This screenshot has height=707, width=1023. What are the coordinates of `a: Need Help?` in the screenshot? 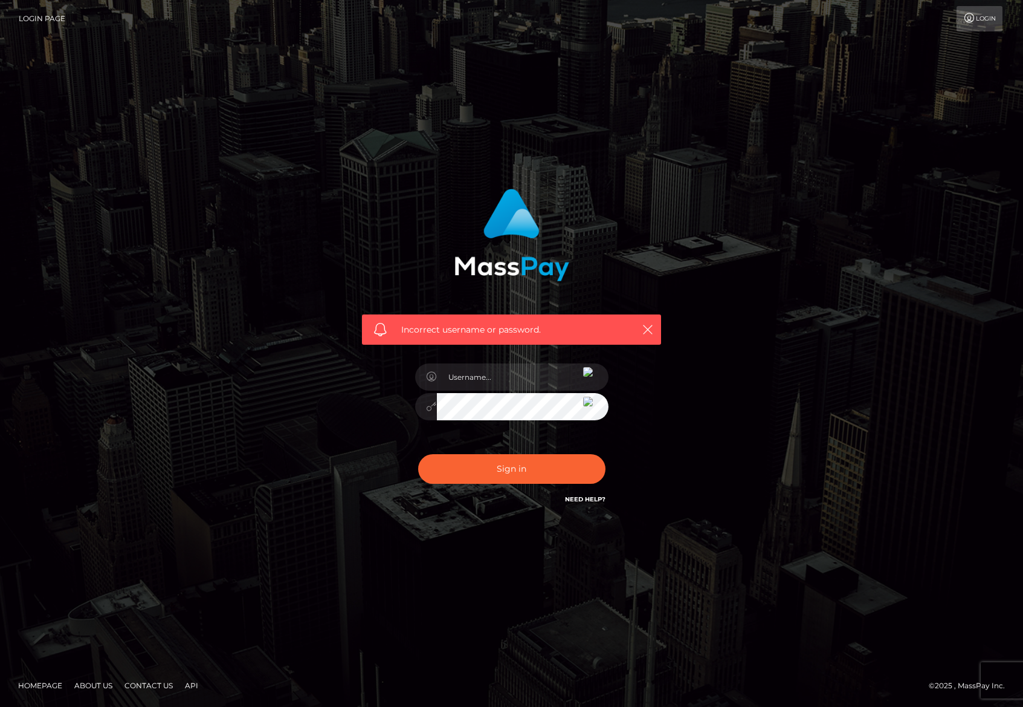 It's located at (585, 499).